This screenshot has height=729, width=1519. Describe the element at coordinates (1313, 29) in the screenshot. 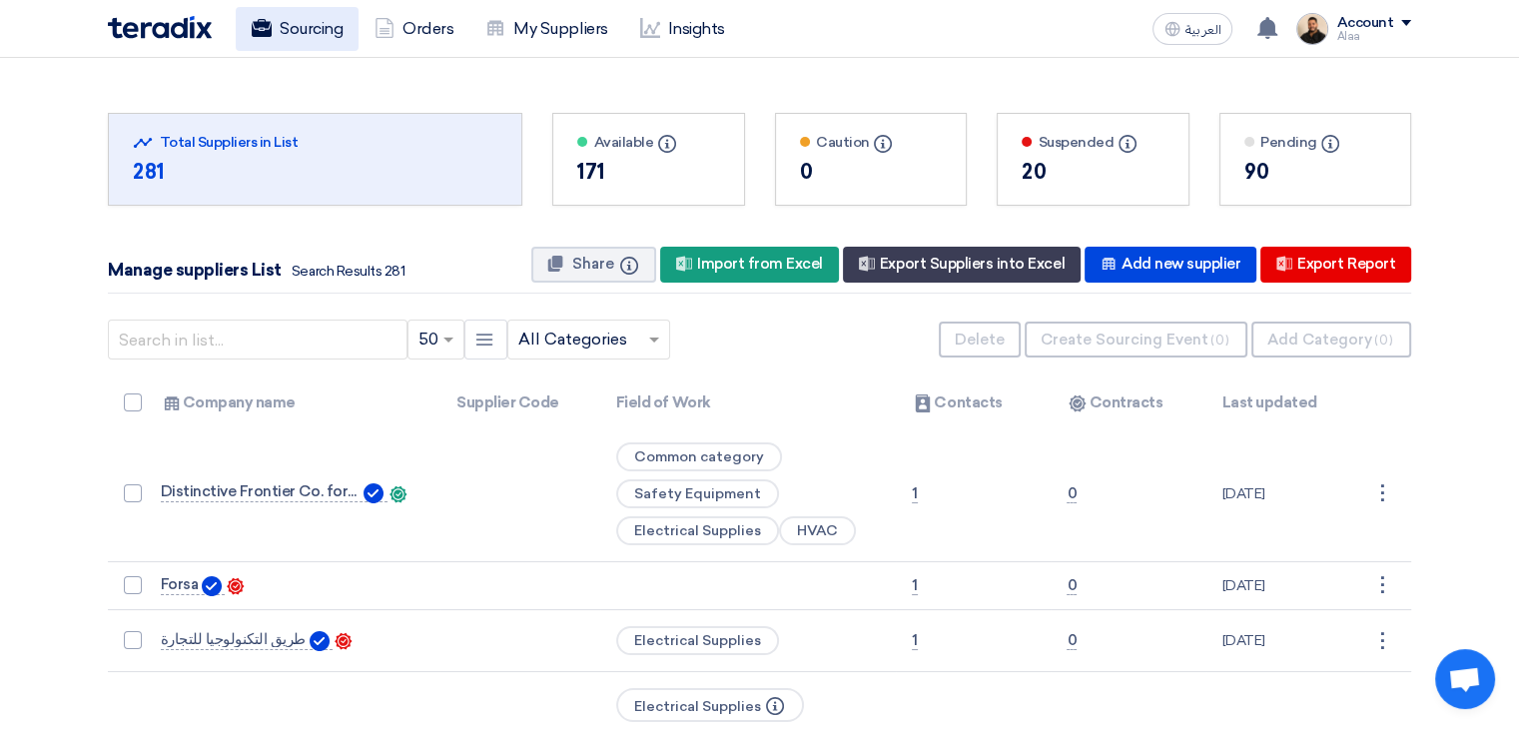

I see `img: MAA_1717931611039.JPG` at that location.